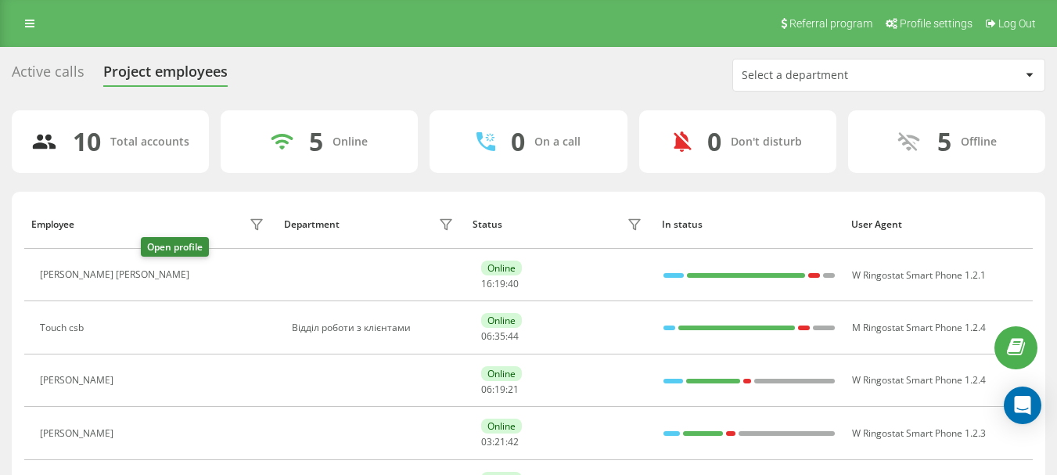 The image size is (1057, 475). What do you see at coordinates (63, 328) in the screenshot?
I see `div: Touch csb` at bounding box center [63, 328].